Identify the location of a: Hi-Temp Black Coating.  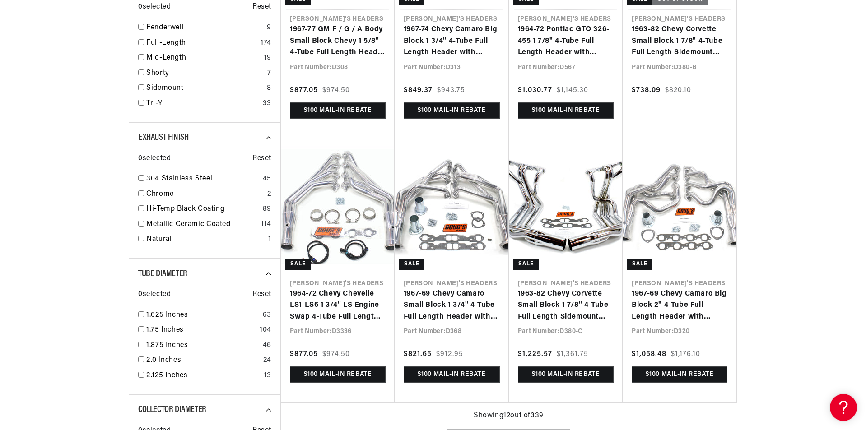
(203, 209).